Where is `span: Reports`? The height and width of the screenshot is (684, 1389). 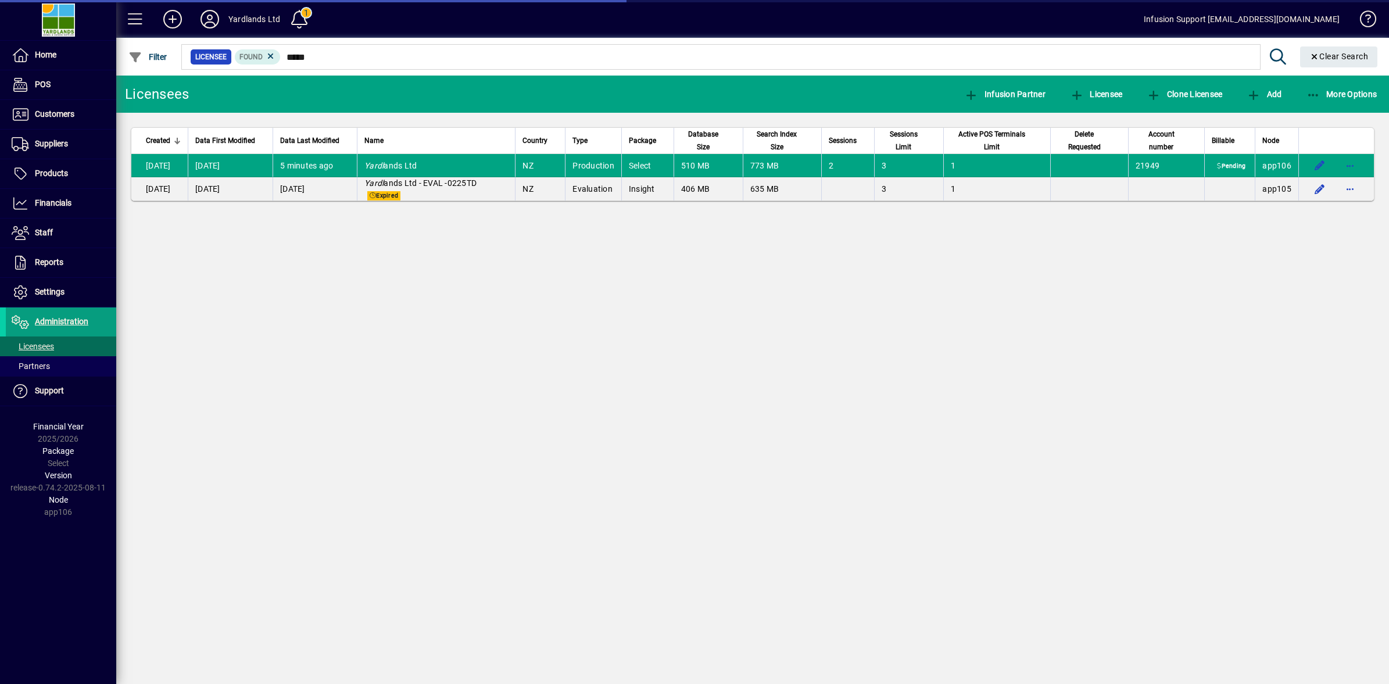 span: Reports is located at coordinates (49, 262).